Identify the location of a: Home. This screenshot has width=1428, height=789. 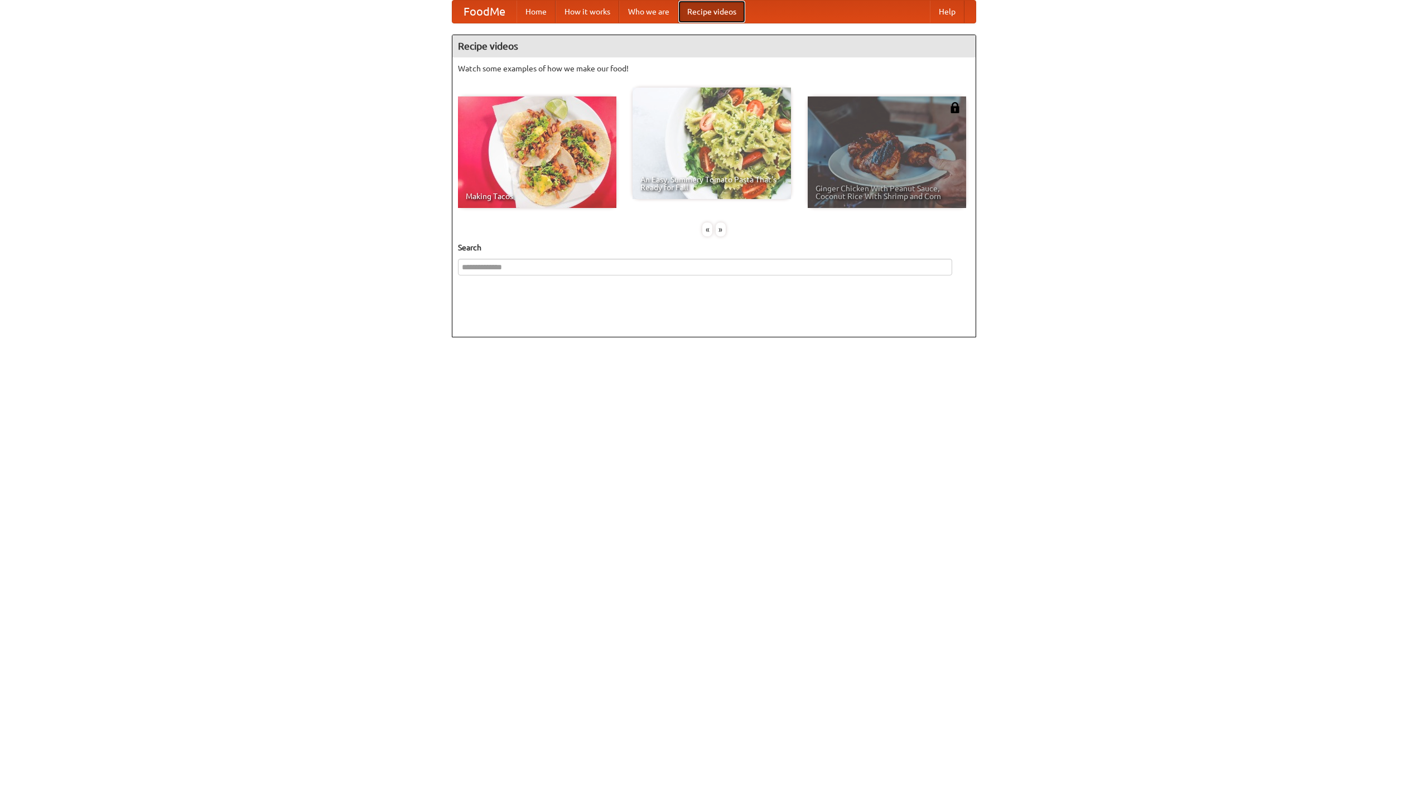
(536, 12).